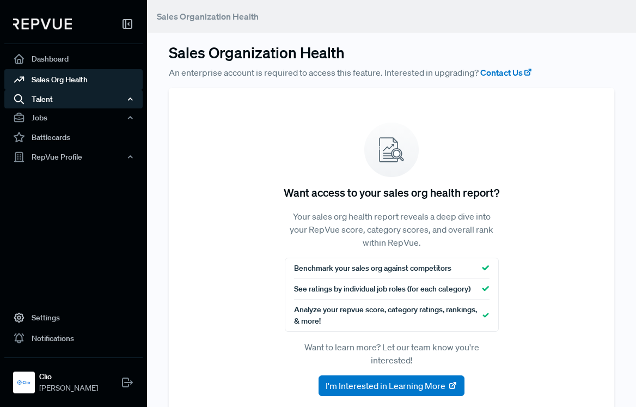 Image resolution: width=636 pixels, height=407 pixels. What do you see at coordinates (392, 192) in the screenshot?
I see `h5: Want access to your sales org health report?` at bounding box center [392, 192].